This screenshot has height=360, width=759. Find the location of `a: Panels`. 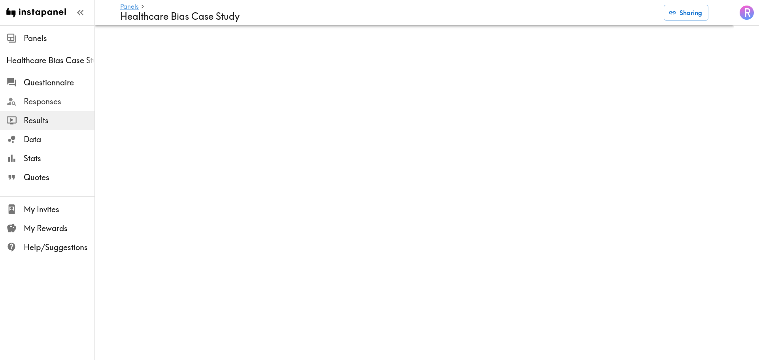

a: Panels is located at coordinates (129, 7).